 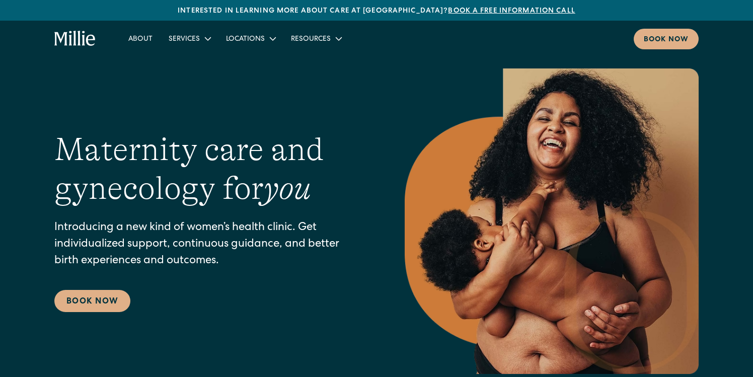 I want to click on p: Introducing a new kind of women’s health clinic. Get individualized support, continuous guidance,..., so click(x=209, y=245).